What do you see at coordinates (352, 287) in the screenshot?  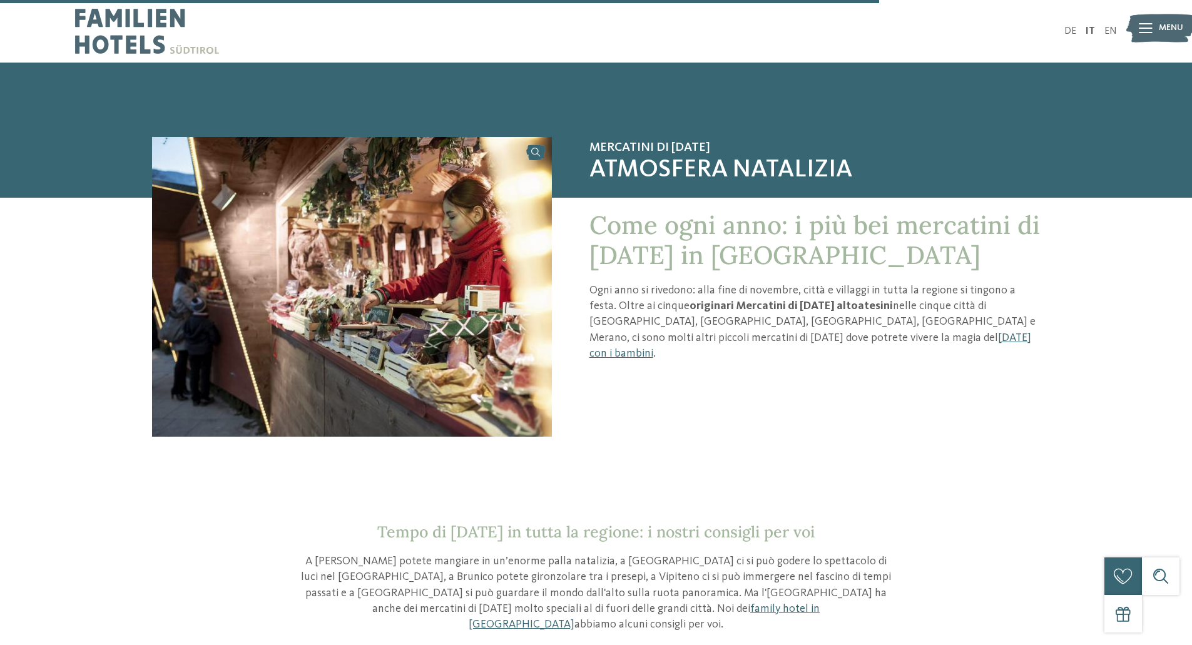 I see `img: Mercatini di Natale in Alto Adige: magia pura` at bounding box center [352, 287].